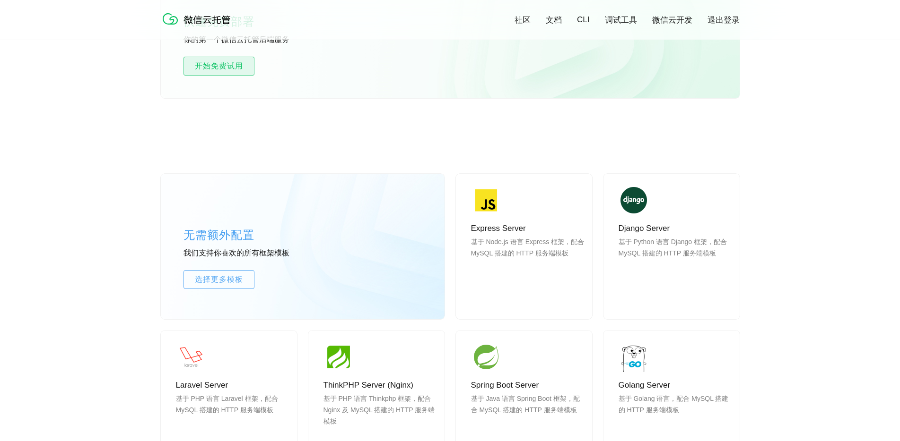  What do you see at coordinates (675, 259) in the screenshot?
I see `p: 基于 Python 语言 Django 框架，配合 MySQL 搭建的 HTTP 服务端模板` at bounding box center [675, 259].